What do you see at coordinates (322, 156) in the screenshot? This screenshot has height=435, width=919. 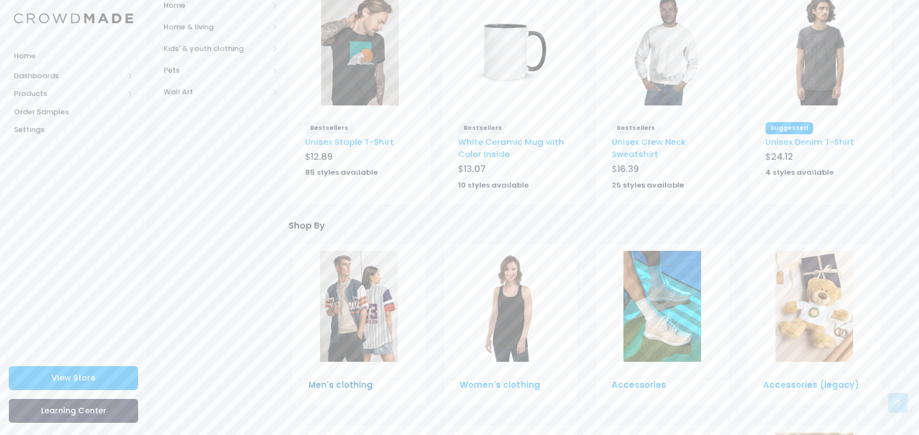 I see `span: 12.89` at bounding box center [322, 156].